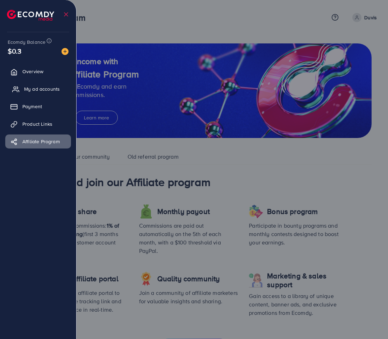  What do you see at coordinates (30, 15) in the screenshot?
I see `a: logo` at bounding box center [30, 15].